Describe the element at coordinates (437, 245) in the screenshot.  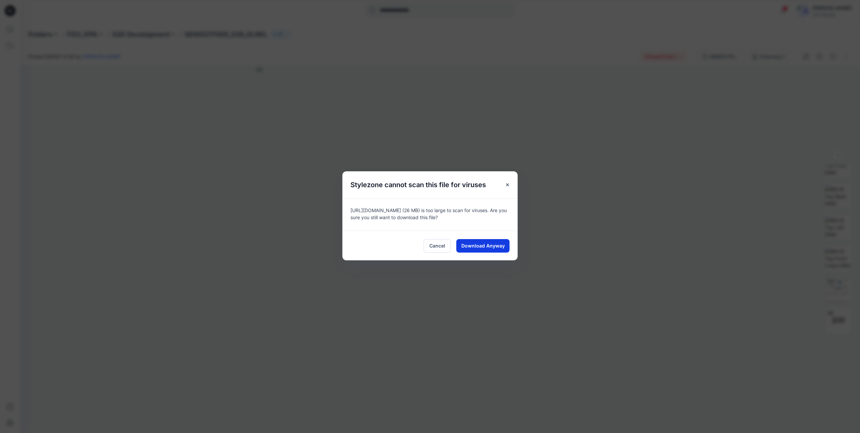
I see `span: Cancel` at that location.